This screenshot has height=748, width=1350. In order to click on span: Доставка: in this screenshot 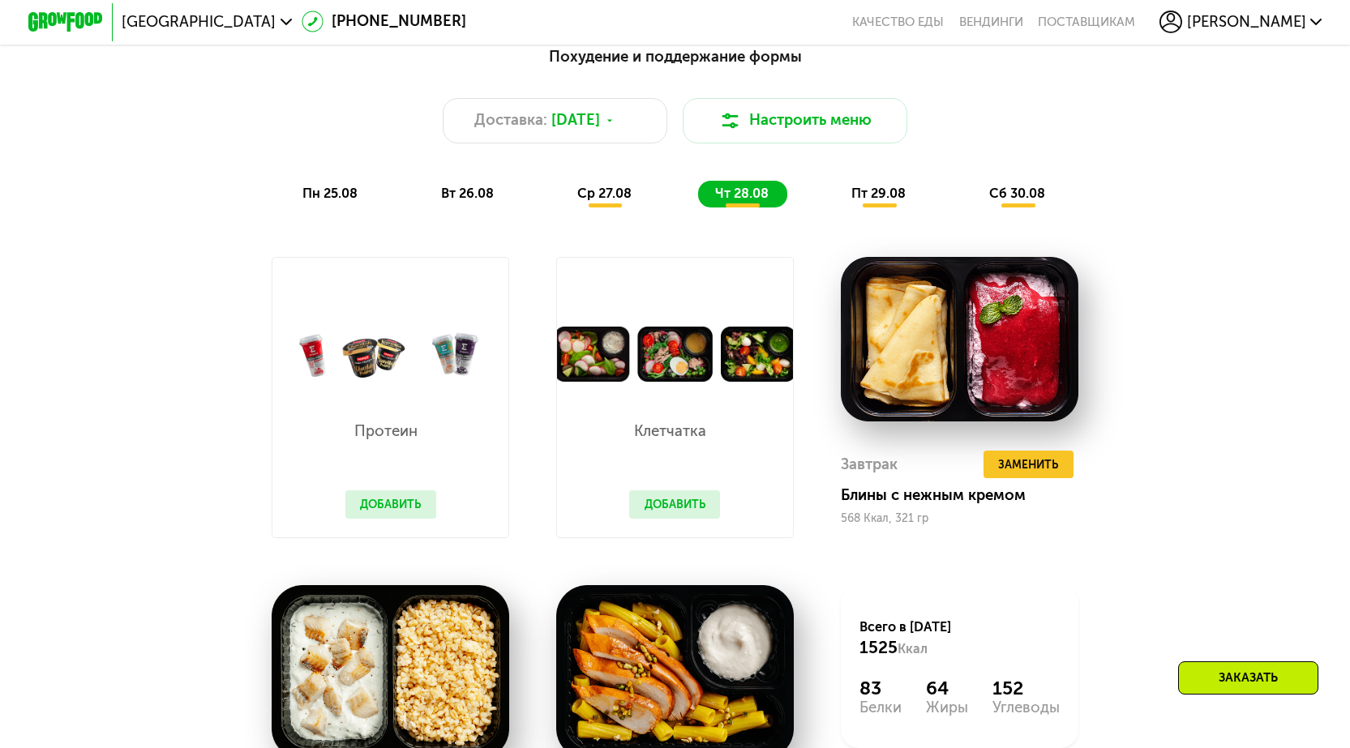, I will do `click(511, 121)`.